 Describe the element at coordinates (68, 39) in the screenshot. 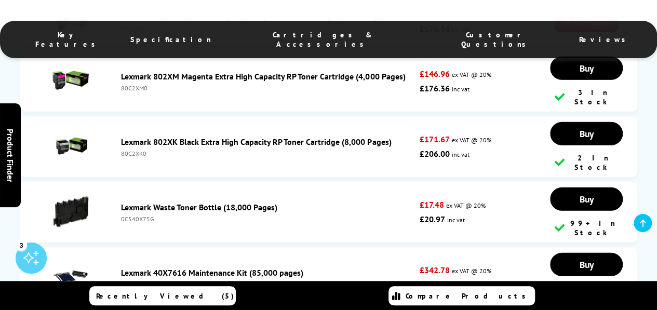

I see `span: Key Features` at that location.